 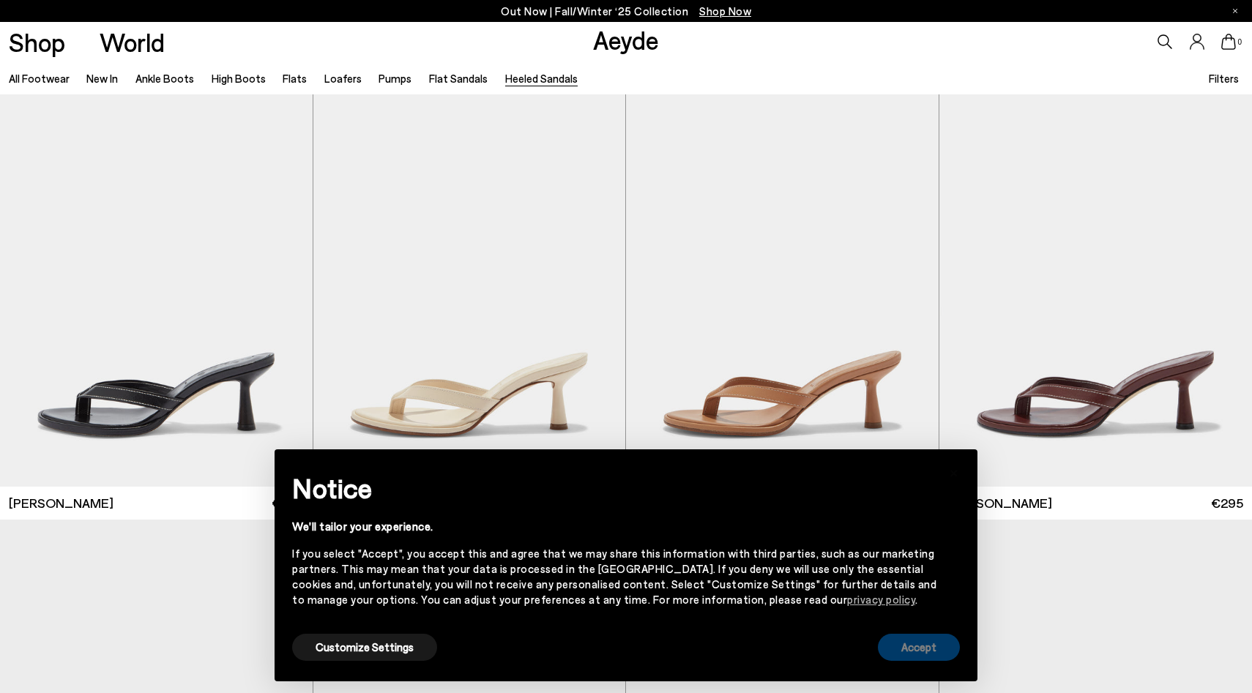 I want to click on a: Flats, so click(x=294, y=78).